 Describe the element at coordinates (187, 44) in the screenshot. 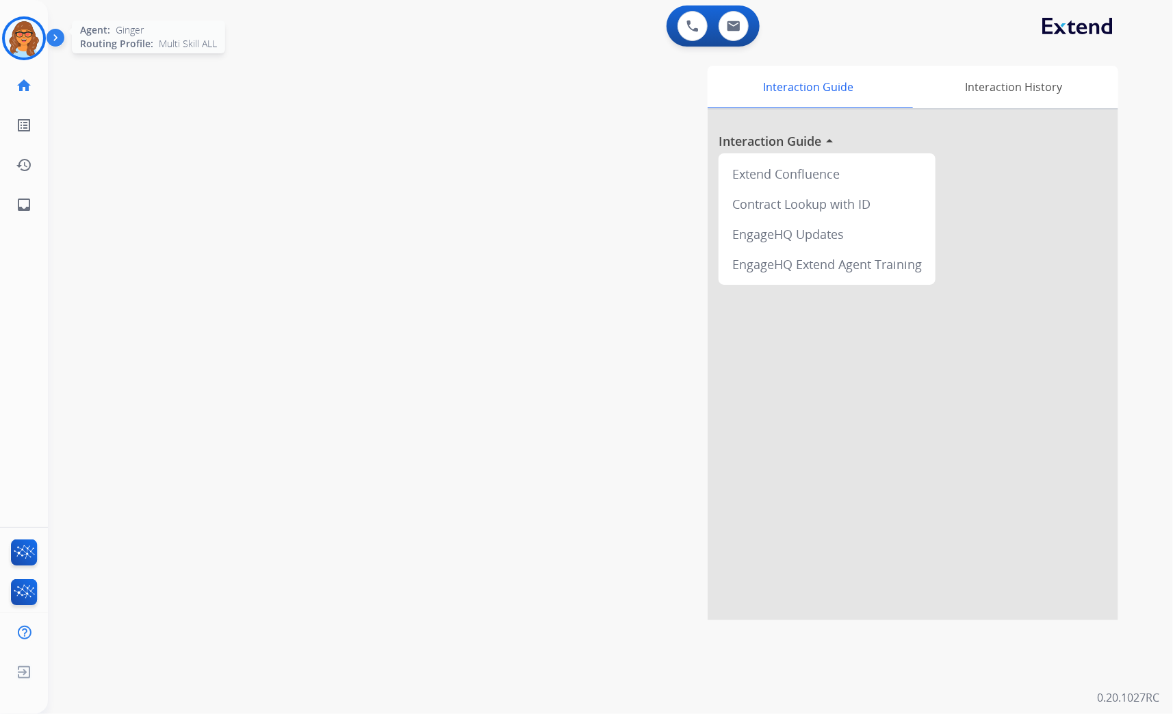

I see `span: Multi Skill ALL` at that location.